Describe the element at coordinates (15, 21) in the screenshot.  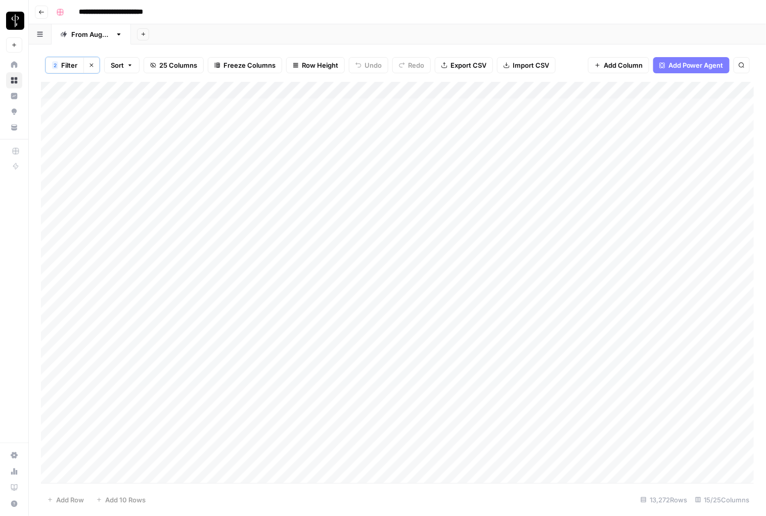
I see `img: LP Production Workloads Logo` at that location.